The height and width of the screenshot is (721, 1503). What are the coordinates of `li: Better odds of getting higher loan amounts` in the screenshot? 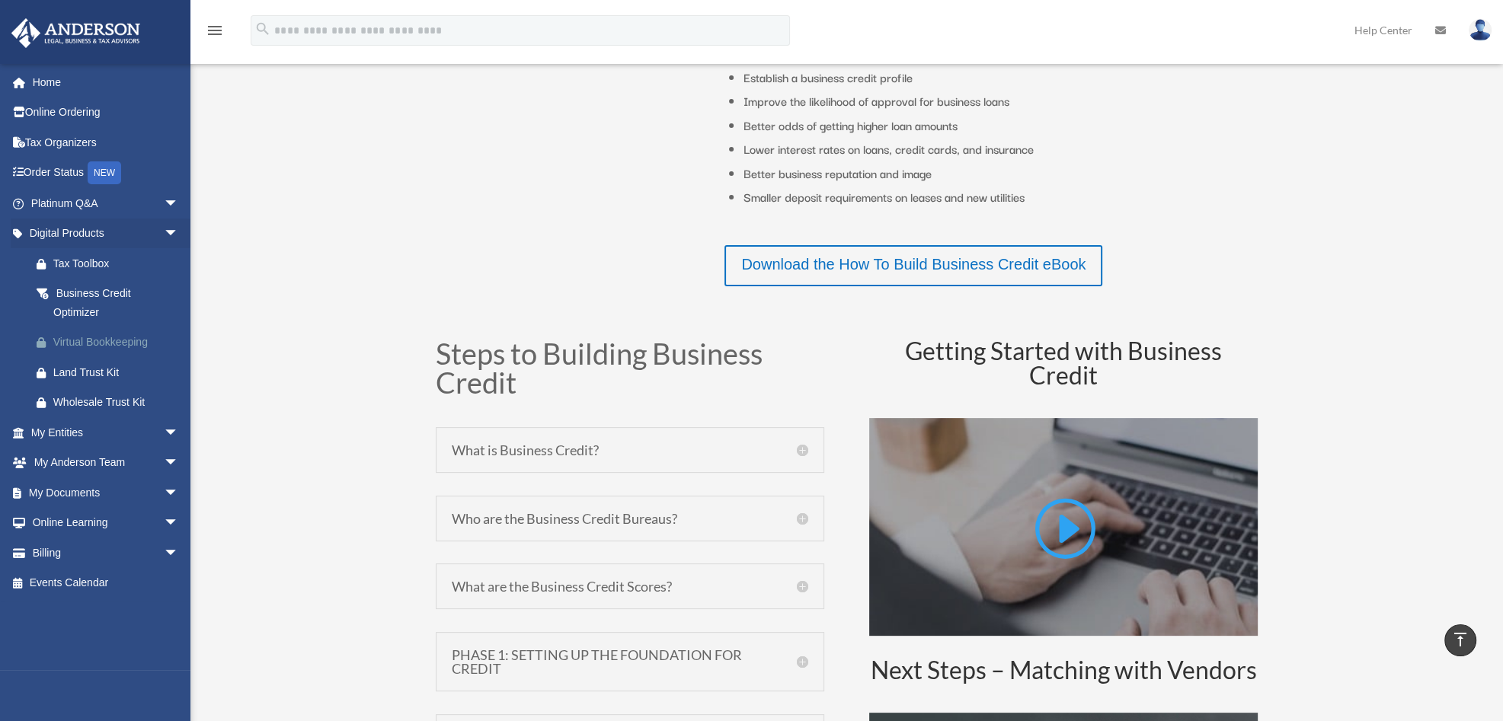 It's located at (1000, 126).